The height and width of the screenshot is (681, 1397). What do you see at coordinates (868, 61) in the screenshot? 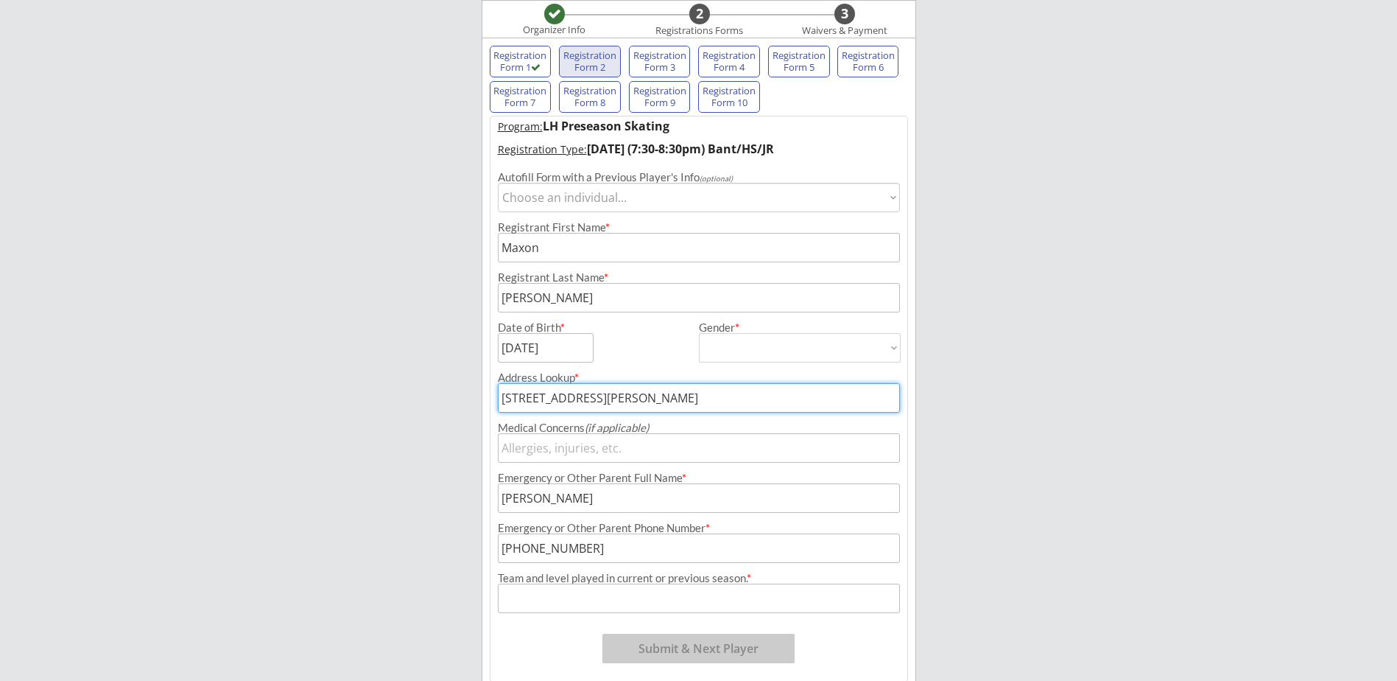
I see `div: Registration Form 6` at bounding box center [868, 61].